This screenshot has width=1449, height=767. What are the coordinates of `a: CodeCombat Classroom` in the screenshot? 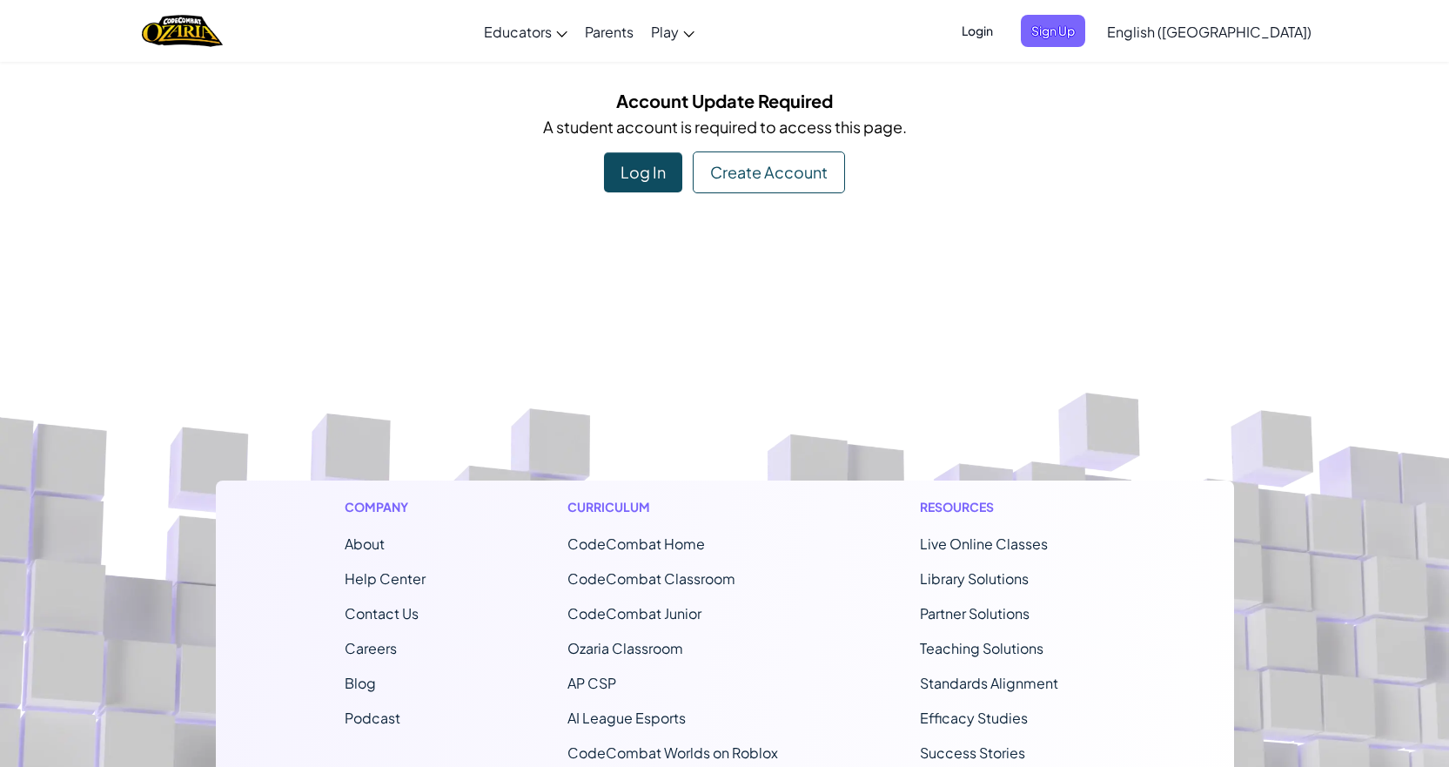 It's located at (651, 578).